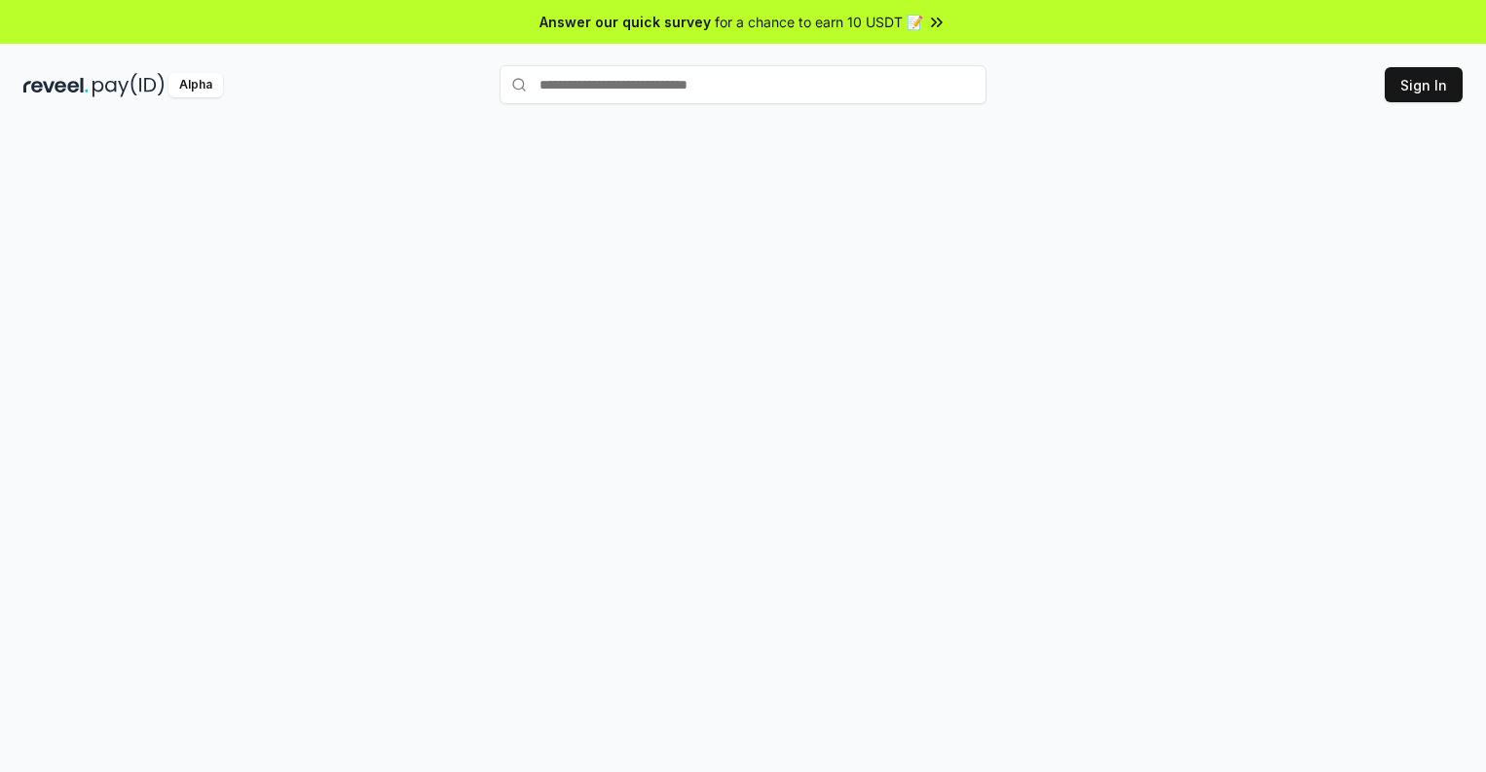 The width and height of the screenshot is (1486, 772). I want to click on img: reveel_dark, so click(55, 85).